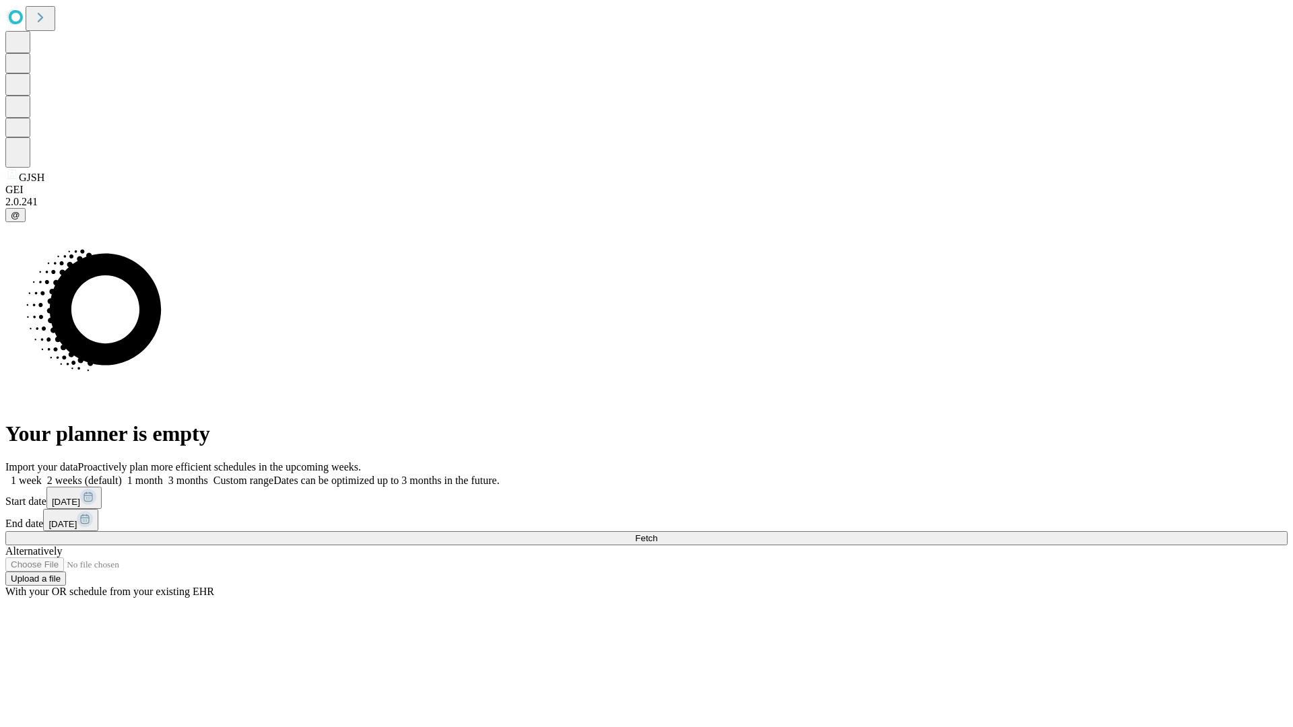 This screenshot has width=1293, height=727. What do you see at coordinates (84, 480) in the screenshot?
I see `span: 2 weeks (default)` at bounding box center [84, 480].